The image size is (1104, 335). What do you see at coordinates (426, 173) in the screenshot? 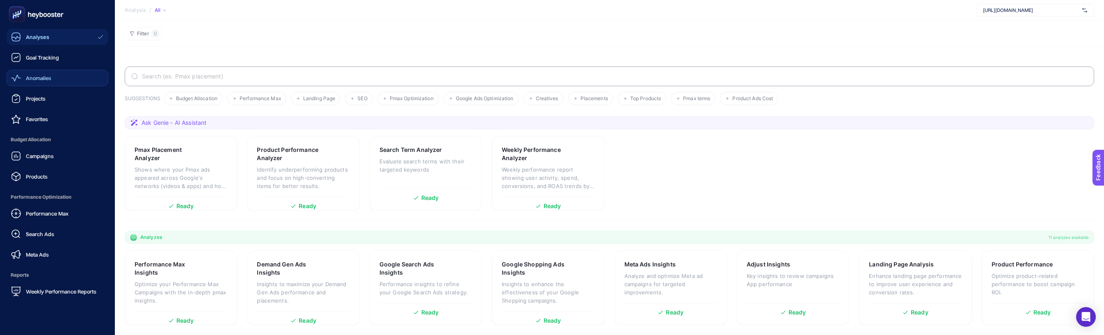
I see `a: Search Term AnalyzerEvaluate search terms with their targeted keywordsReady` at bounding box center [426, 173].